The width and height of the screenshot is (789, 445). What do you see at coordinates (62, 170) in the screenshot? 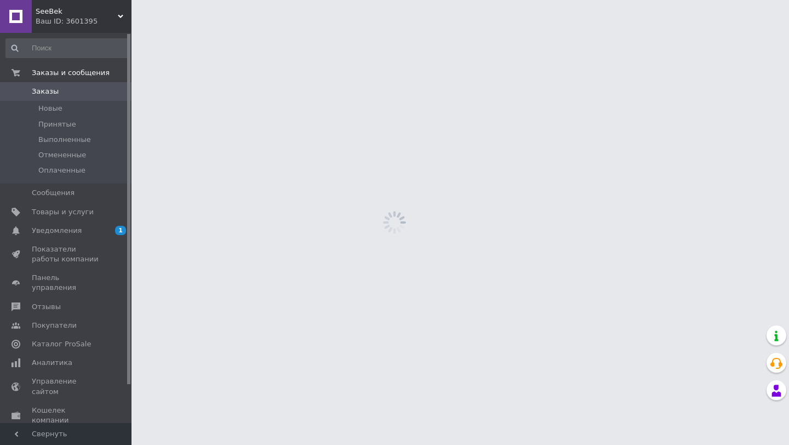
I see `span: Оплаченные` at bounding box center [62, 170].